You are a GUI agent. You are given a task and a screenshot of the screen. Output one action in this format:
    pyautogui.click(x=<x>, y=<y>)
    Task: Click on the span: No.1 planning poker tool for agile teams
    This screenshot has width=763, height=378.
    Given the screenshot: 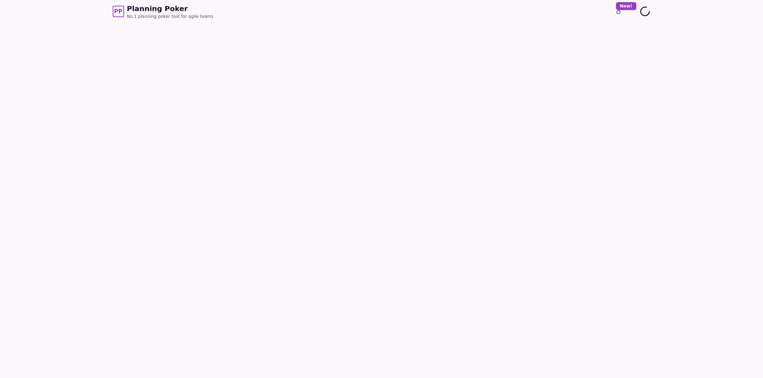 What is the action you would take?
    pyautogui.click(x=170, y=16)
    